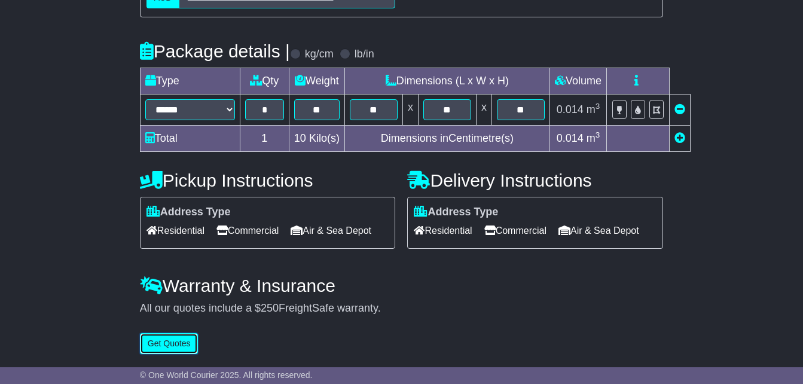 The height and width of the screenshot is (384, 803). Describe the element at coordinates (268, 180) in the screenshot. I see `h4: Pickup Instructions` at that location.